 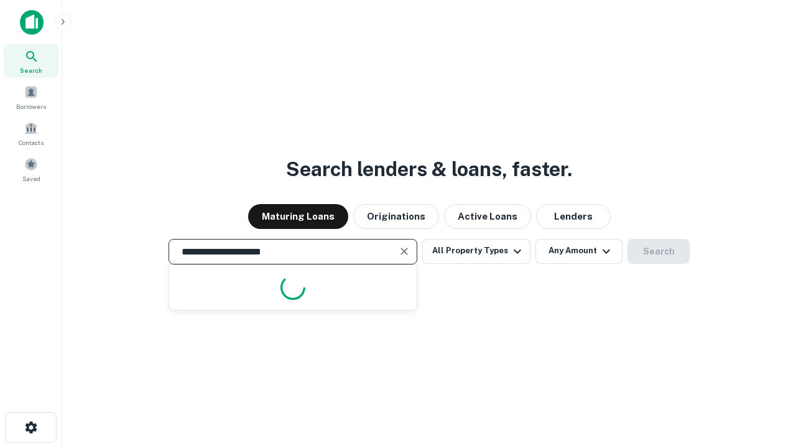 What do you see at coordinates (31, 61) in the screenshot?
I see `div: Search` at bounding box center [31, 61].